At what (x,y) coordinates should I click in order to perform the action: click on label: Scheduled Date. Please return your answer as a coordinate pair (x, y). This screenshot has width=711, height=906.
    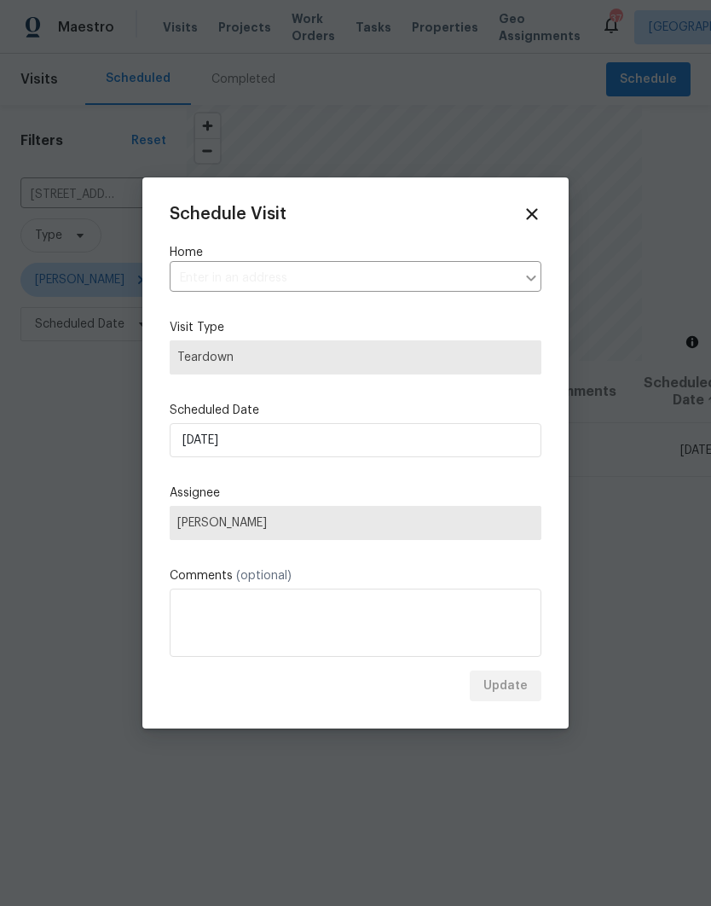
    Looking at the image, I should click on (356, 410).